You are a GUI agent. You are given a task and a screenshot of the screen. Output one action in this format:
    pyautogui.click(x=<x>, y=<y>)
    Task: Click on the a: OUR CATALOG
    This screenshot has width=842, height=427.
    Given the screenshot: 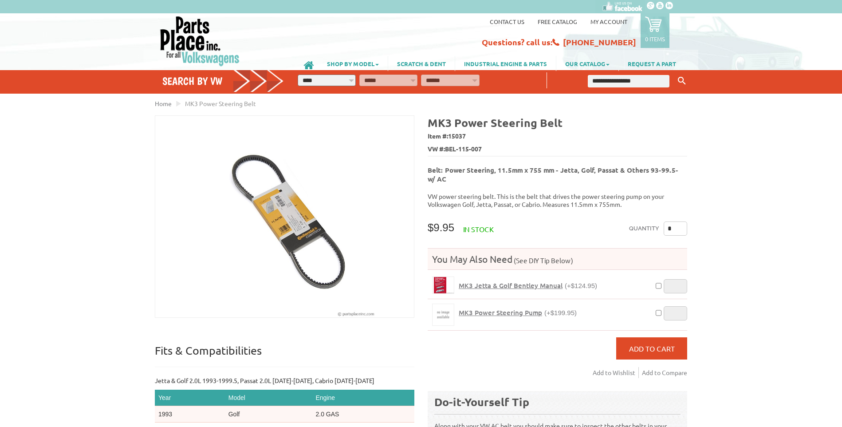 What is the action you would take?
    pyautogui.click(x=587, y=63)
    